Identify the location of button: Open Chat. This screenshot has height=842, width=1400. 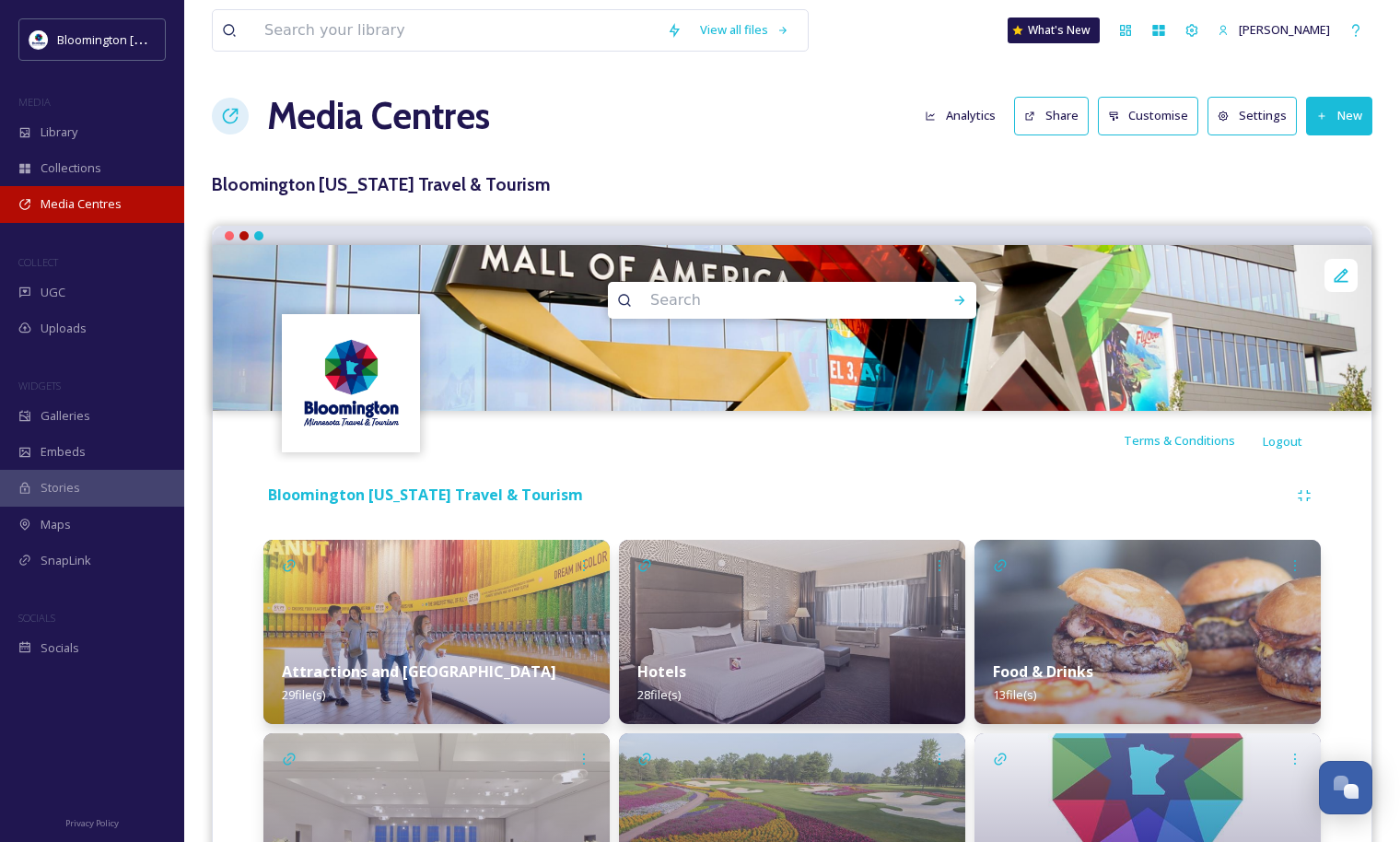
(1346, 787).